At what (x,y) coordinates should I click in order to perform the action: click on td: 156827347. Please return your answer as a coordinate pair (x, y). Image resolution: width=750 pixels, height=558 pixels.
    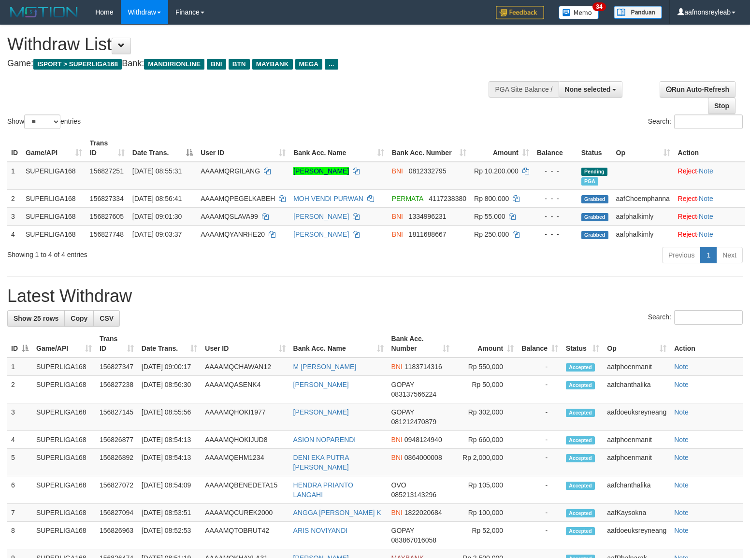
    Looking at the image, I should click on (117, 367).